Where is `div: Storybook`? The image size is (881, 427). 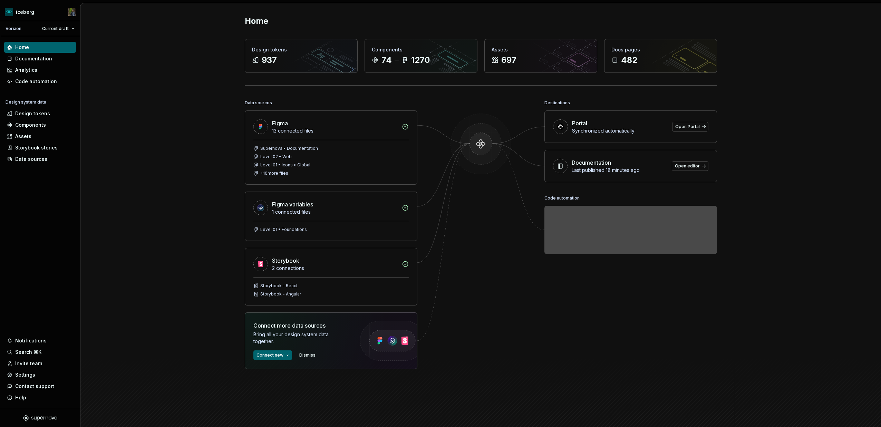
div: Storybook is located at coordinates (285, 261).